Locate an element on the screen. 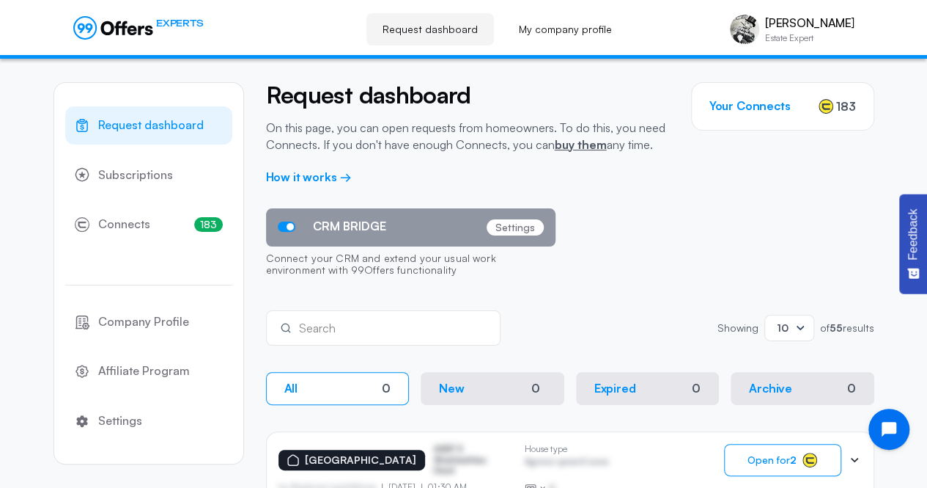 This screenshot has height=488, width=927. span: Open for is located at coordinates (772, 460).